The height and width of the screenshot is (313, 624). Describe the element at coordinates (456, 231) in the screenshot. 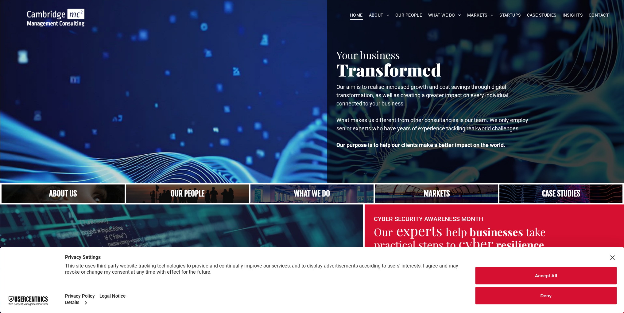

I see `span: help` at that location.